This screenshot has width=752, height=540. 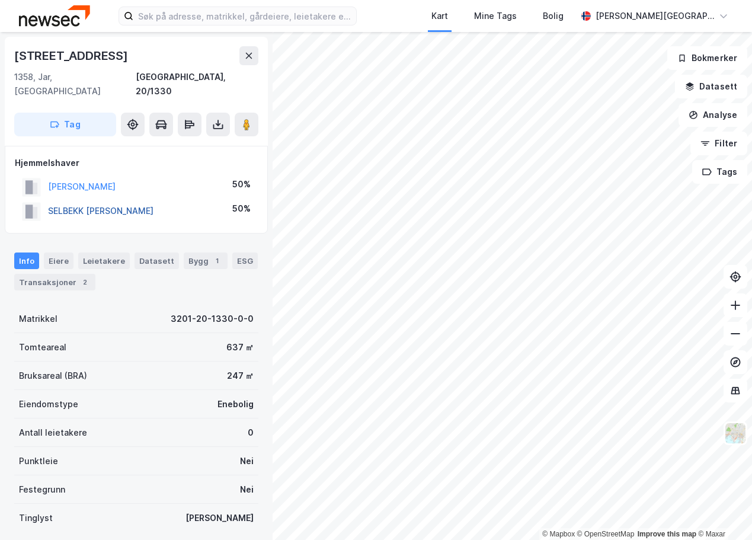 I want to click on div: Kontrollprogram for chat, so click(x=722, y=511).